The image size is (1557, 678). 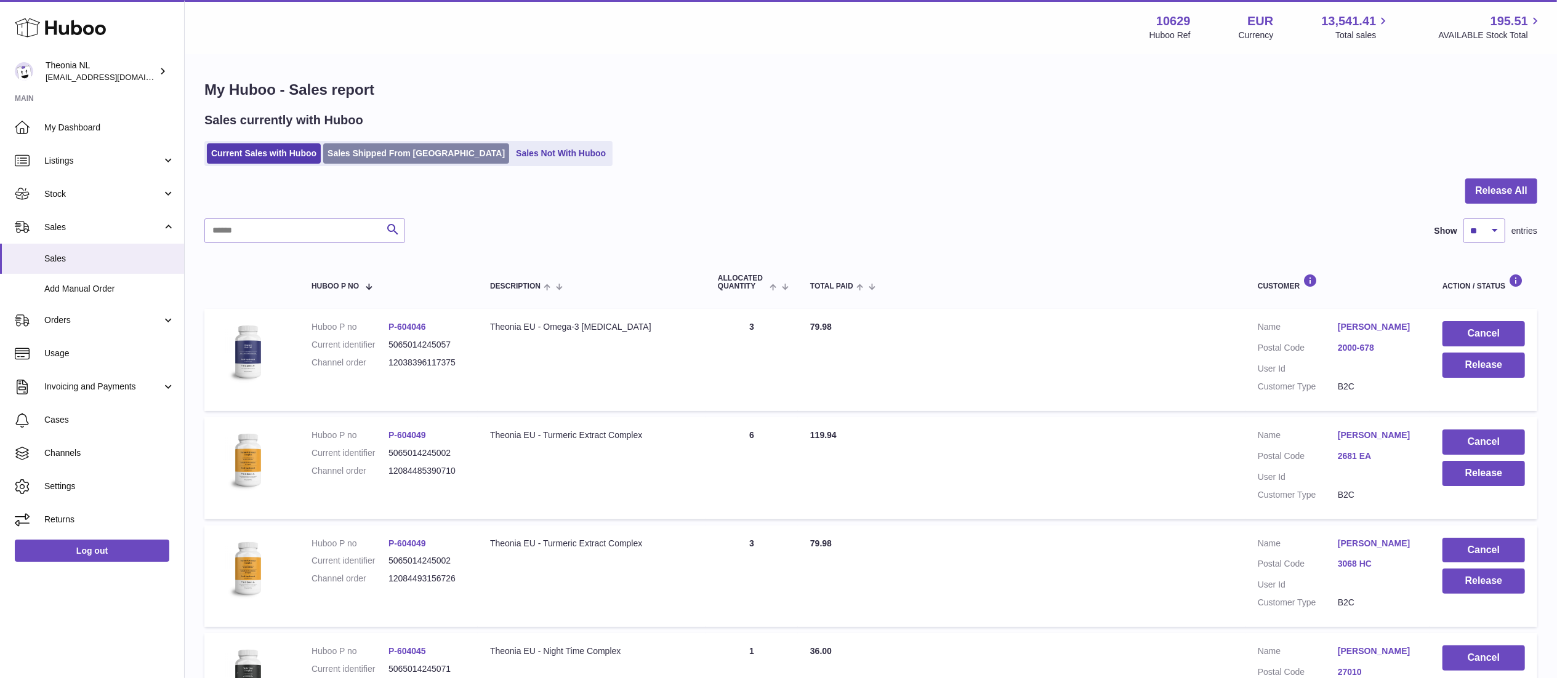 I want to click on span: ALLOCATED Quantity, so click(x=742, y=283).